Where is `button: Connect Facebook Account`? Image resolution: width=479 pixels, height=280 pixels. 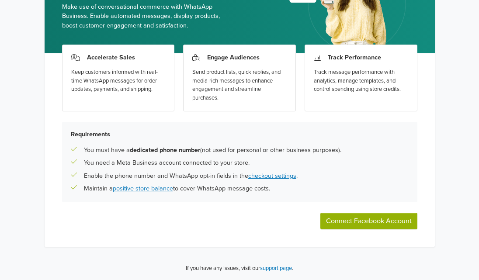
button: Connect Facebook Account is located at coordinates (369, 221).